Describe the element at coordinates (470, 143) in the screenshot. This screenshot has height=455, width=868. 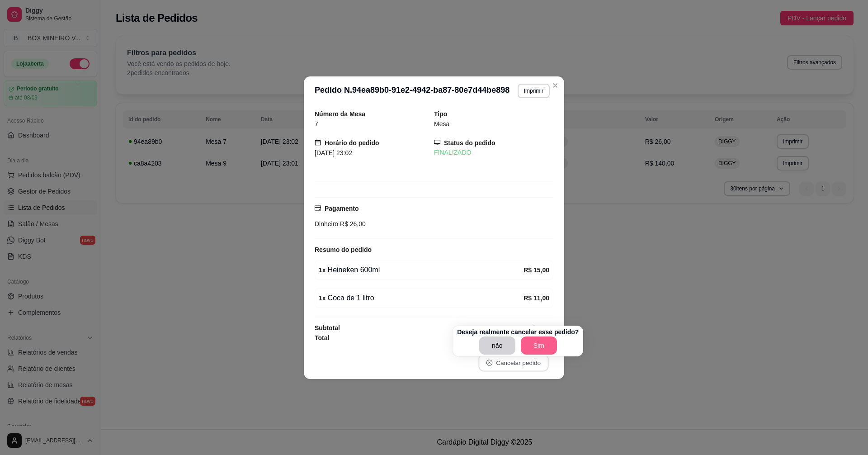
I see `strong: Status do pedido` at that location.